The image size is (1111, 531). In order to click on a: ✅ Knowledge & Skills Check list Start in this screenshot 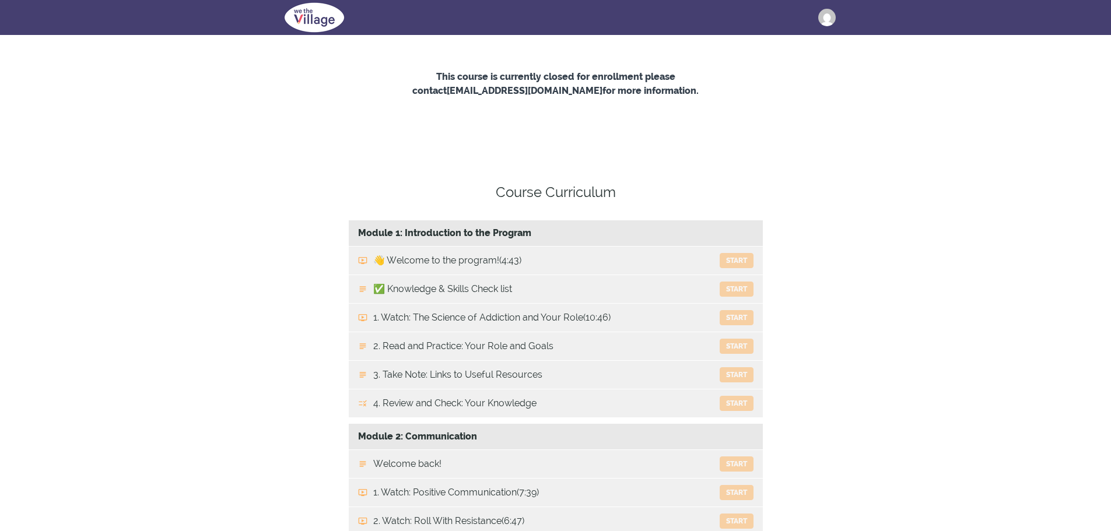, I will do `click(556, 289)`.